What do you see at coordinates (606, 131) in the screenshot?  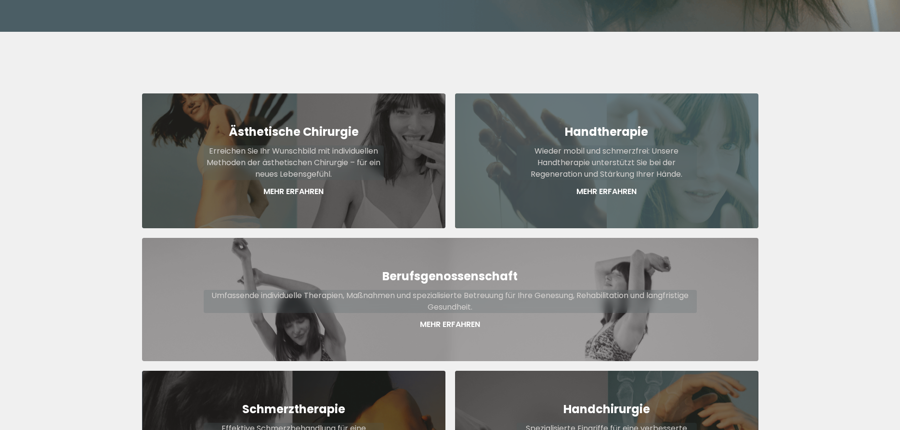 I see `strong: Handtherapie` at bounding box center [606, 131].